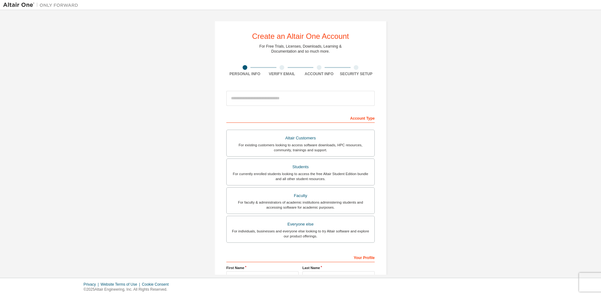  Describe the element at coordinates (262, 268) in the screenshot. I see `label: First Name` at that location.